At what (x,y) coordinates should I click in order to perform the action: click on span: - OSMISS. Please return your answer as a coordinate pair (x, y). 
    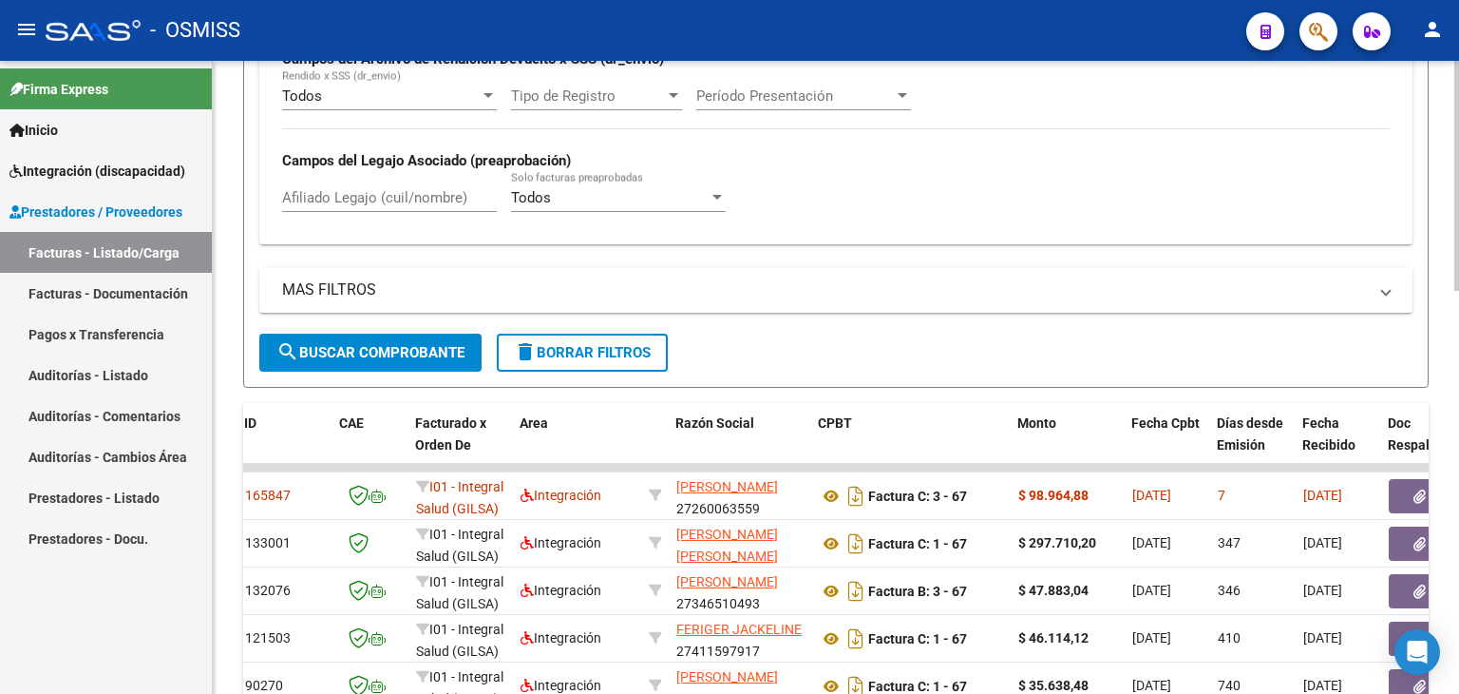
    Looking at the image, I should click on (195, 30).